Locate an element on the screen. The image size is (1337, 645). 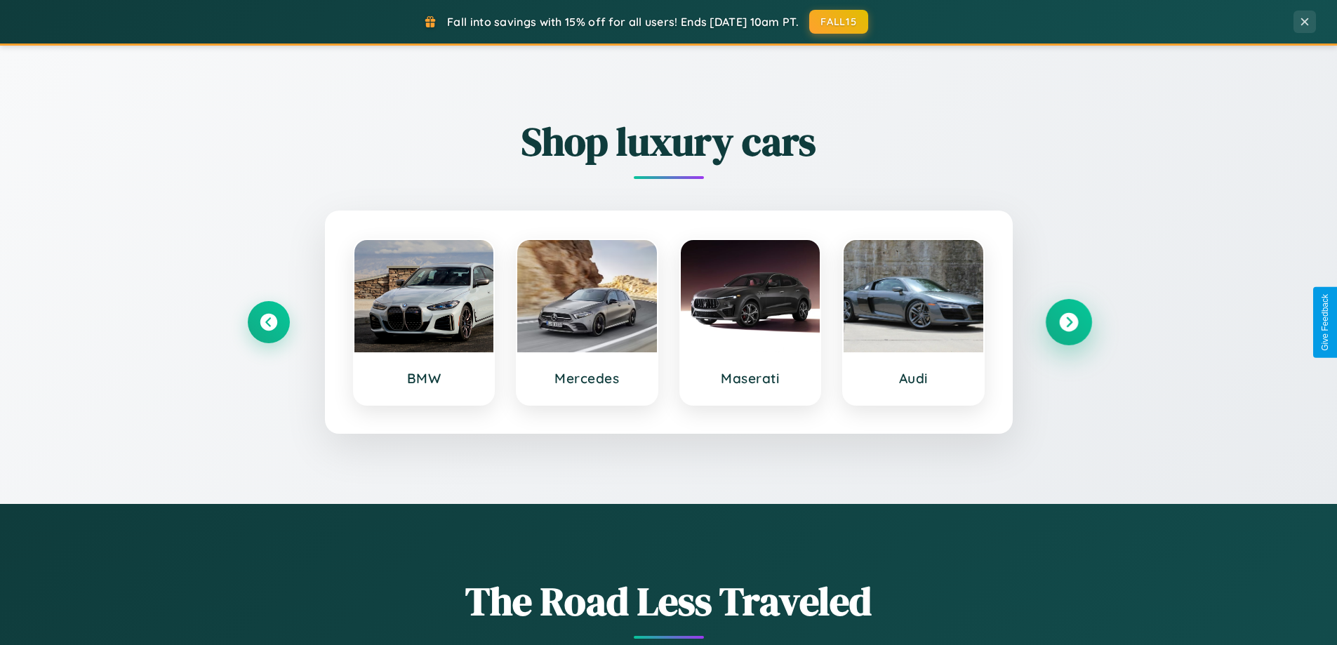
h3: Maserati is located at coordinates (750, 378).